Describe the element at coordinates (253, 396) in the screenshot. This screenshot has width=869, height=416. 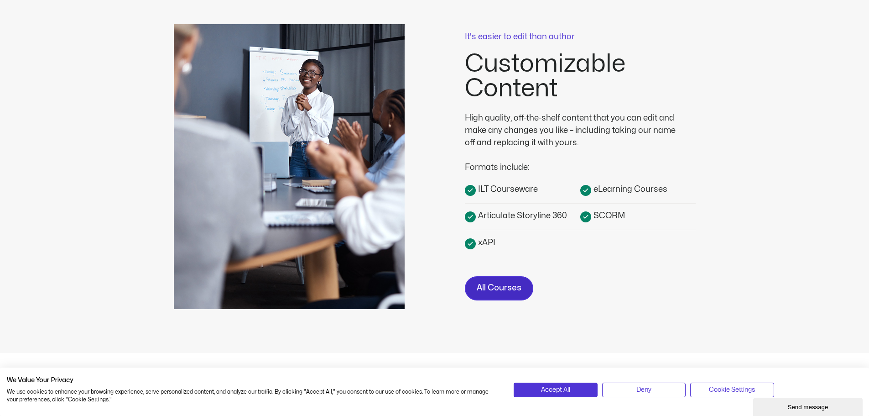
I see `p: We use cookies to enhance your browsing experience, serve personalized content, and analyze our t...` at that location.